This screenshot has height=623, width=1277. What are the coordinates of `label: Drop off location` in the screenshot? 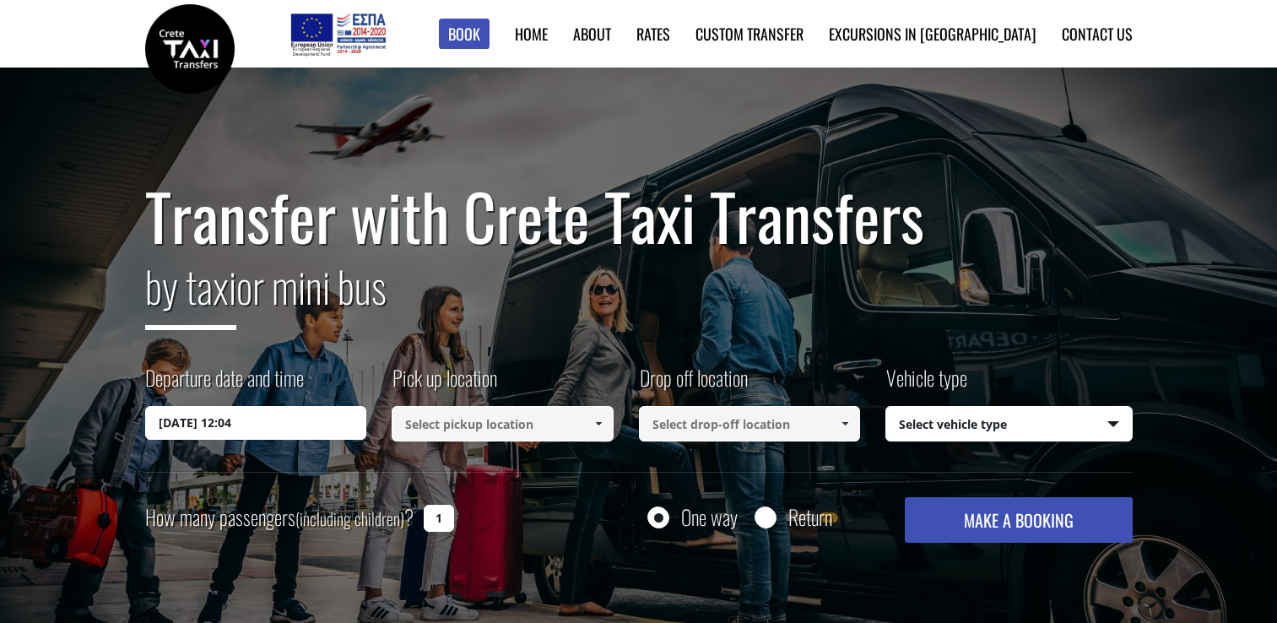 It's located at (693, 384).